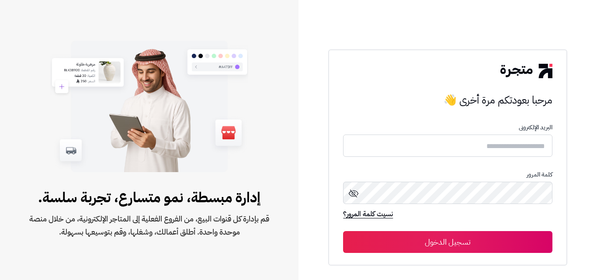 Image resolution: width=597 pixels, height=280 pixels. I want to click on span: قم بإدارة كل قنوات البيع، من الفروع الفعلية إلى المتاجر الإلكترونية، من خلال منصة موحدة واحدة. أط..., so click(149, 225).